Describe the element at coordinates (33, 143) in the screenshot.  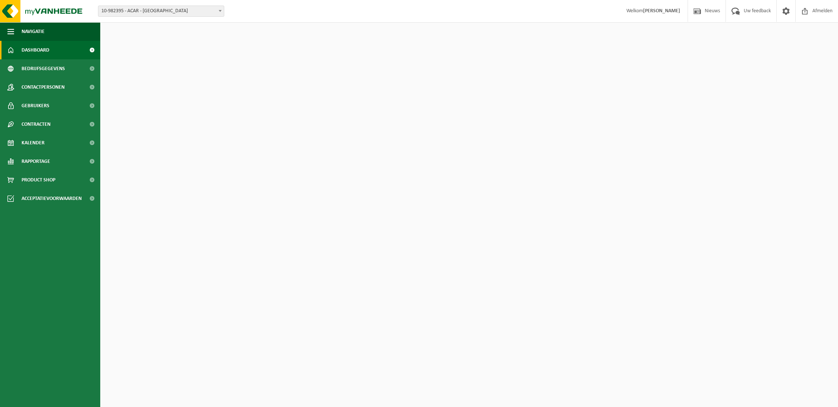
I see `span: Kalender` at that location.